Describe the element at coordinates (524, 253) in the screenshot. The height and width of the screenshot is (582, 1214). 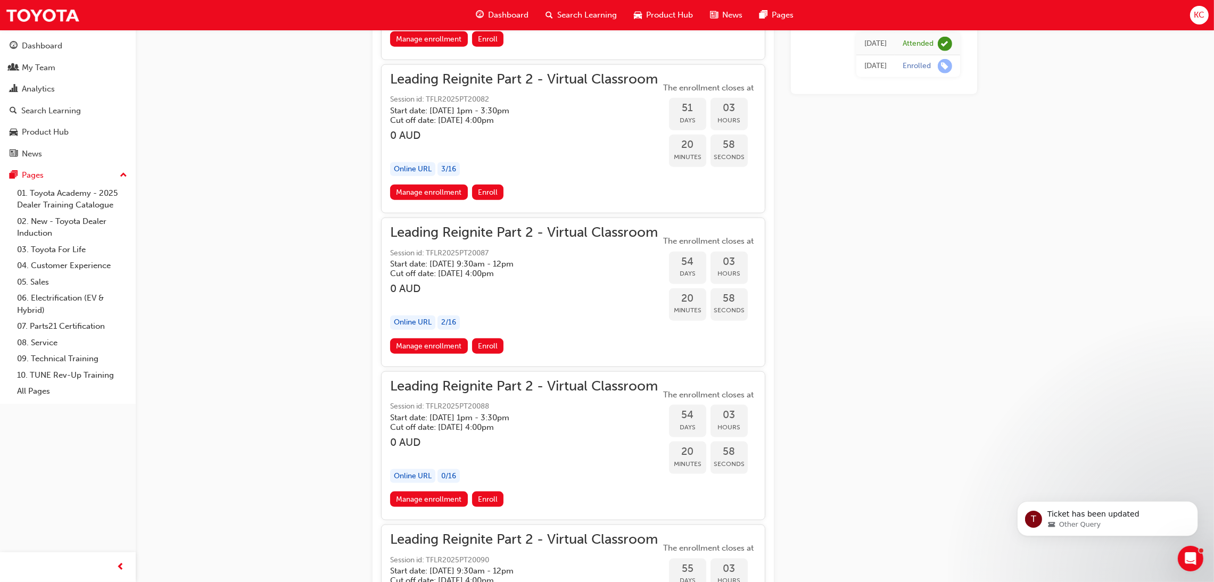
I see `span: Session id: TFLR2025PT20087` at that location.